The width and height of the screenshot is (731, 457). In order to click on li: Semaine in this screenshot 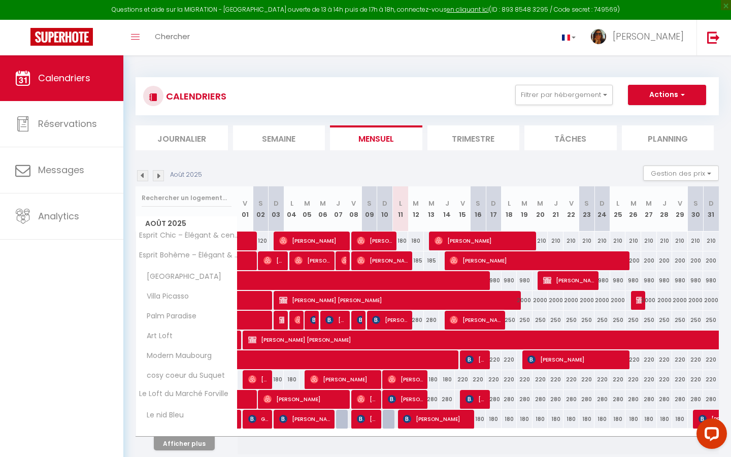, I will do `click(279, 138)`.